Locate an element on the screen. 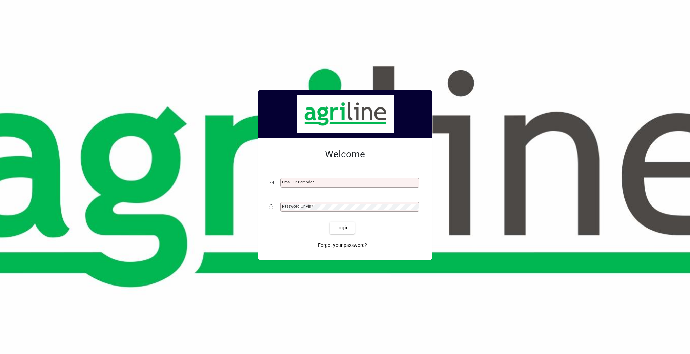  button: Login is located at coordinates (342, 228).